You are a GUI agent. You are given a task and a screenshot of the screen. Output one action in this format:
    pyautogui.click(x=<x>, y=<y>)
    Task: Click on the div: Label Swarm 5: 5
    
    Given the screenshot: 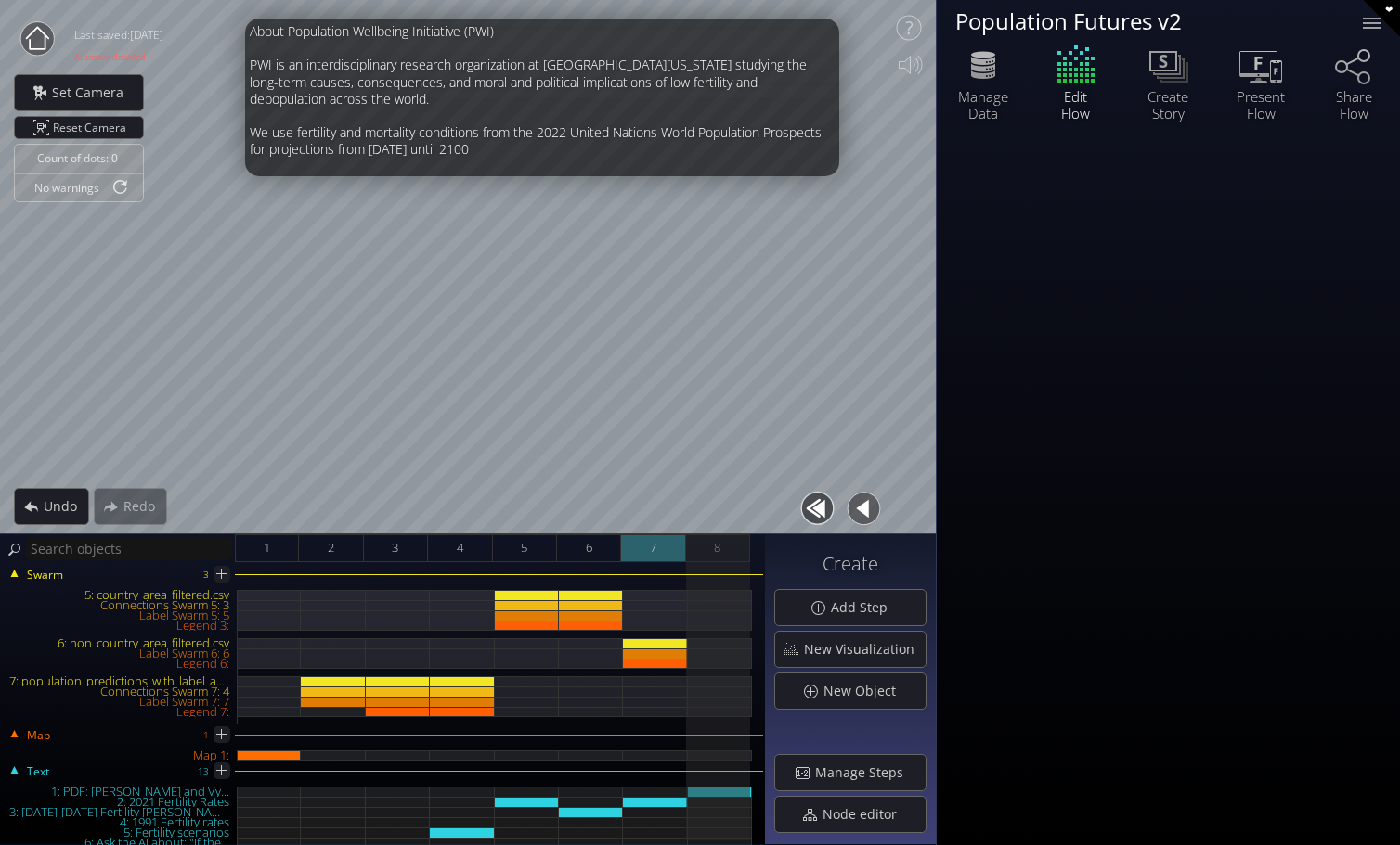 What is the action you would take?
    pyautogui.click(x=118, y=615)
    